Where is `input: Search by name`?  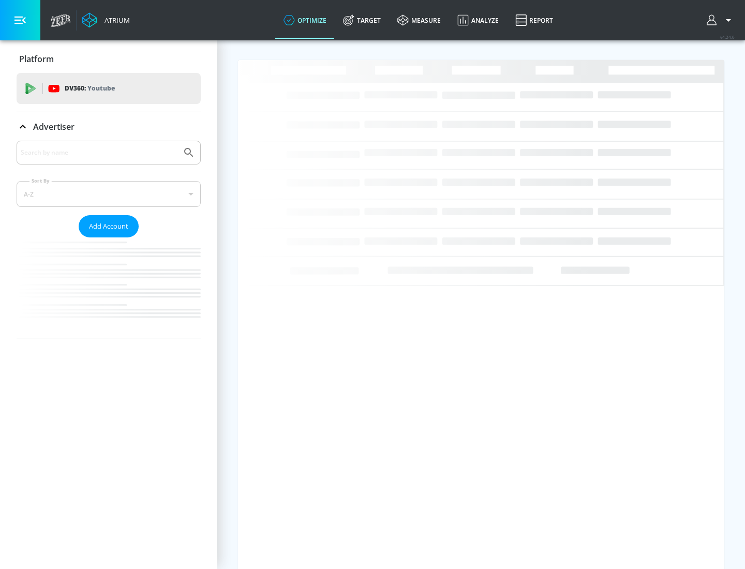 input: Search by name is located at coordinates (99, 153).